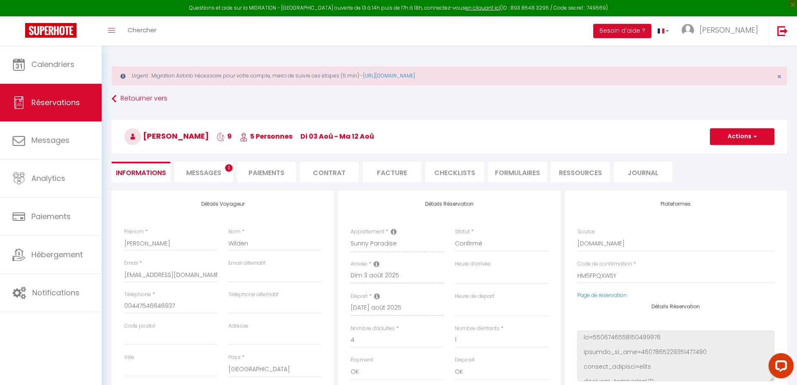 This screenshot has width=797, height=385. I want to click on label: Téléphone alternatif, so click(254, 294).